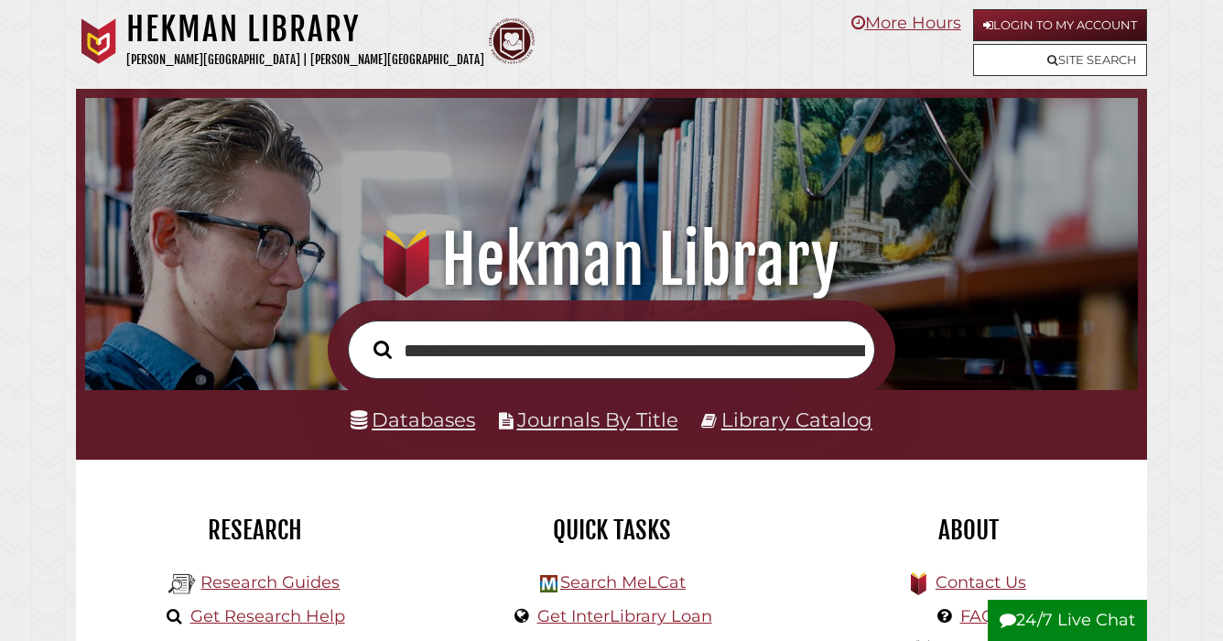 This screenshot has width=1223, height=641. Describe the element at coordinates (267, 616) in the screenshot. I see `a: Get Research Help` at that location.